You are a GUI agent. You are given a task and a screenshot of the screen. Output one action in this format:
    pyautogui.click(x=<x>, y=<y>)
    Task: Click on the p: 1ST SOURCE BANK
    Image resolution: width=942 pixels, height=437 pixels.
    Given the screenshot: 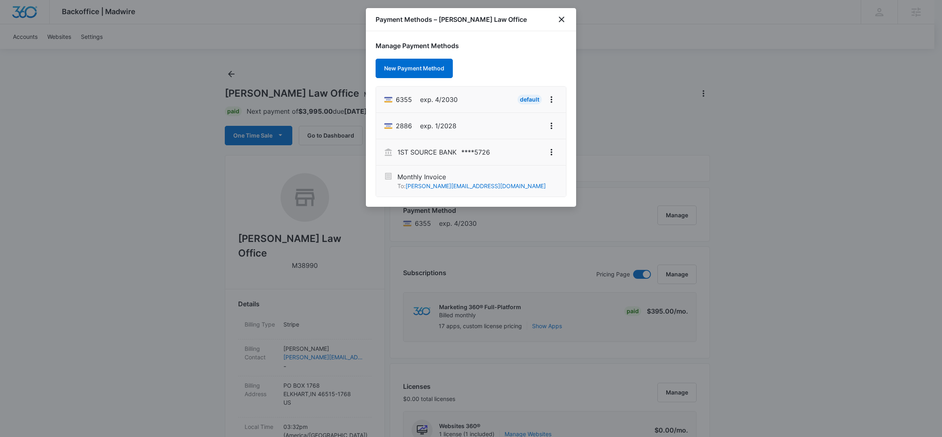 What is the action you would take?
    pyautogui.click(x=427, y=152)
    